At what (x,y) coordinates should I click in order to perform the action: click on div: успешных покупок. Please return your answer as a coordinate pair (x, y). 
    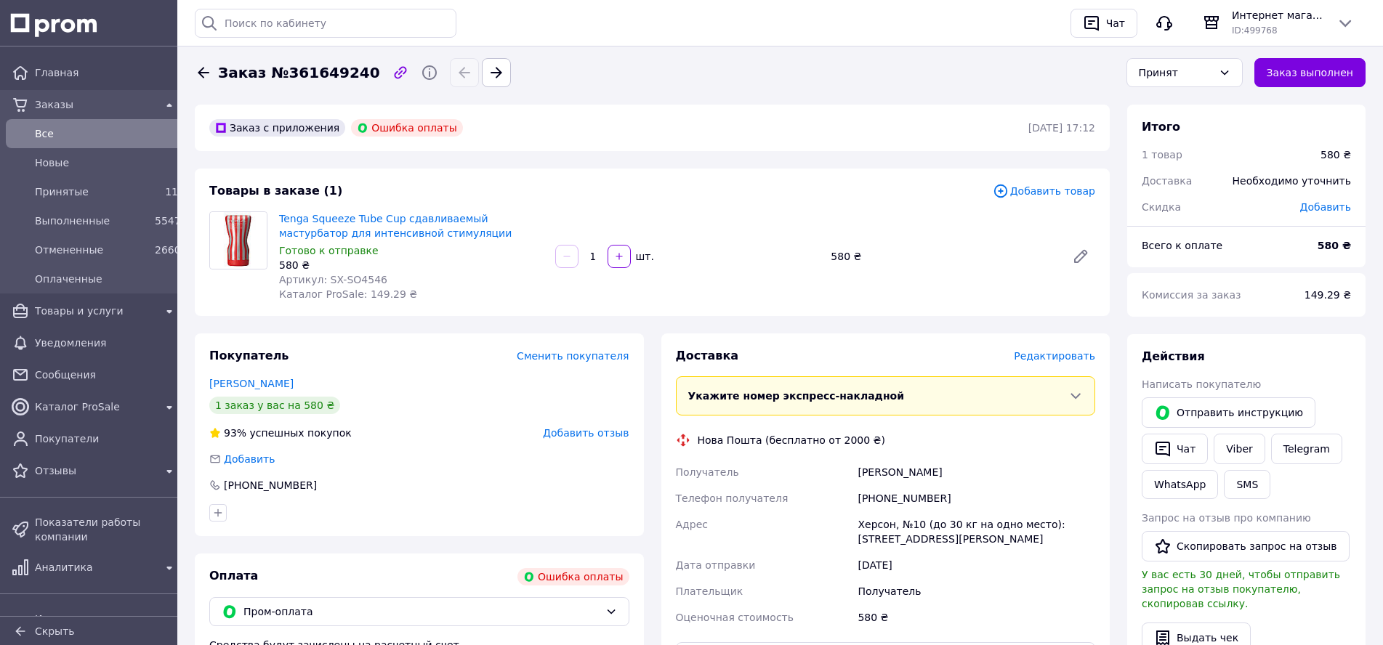
    Looking at the image, I should click on (280, 433).